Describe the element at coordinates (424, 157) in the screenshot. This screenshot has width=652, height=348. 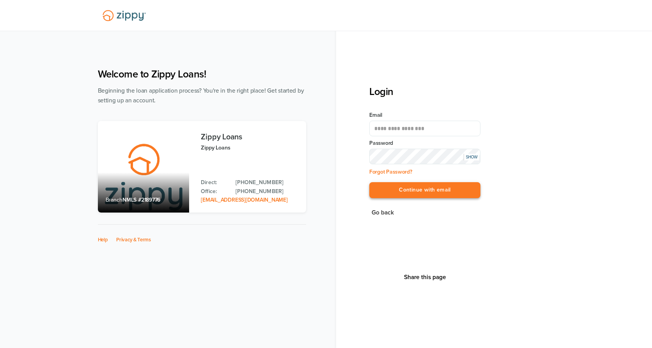
I see `input: Input Password` at that location.